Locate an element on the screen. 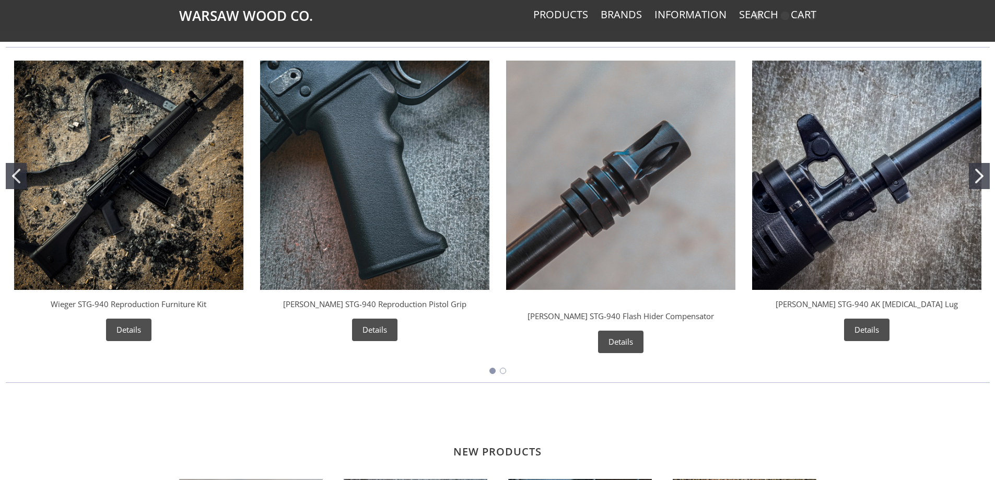 The height and width of the screenshot is (480, 995). div: Warsaw Wood Co. is located at coordinates (621, 304).